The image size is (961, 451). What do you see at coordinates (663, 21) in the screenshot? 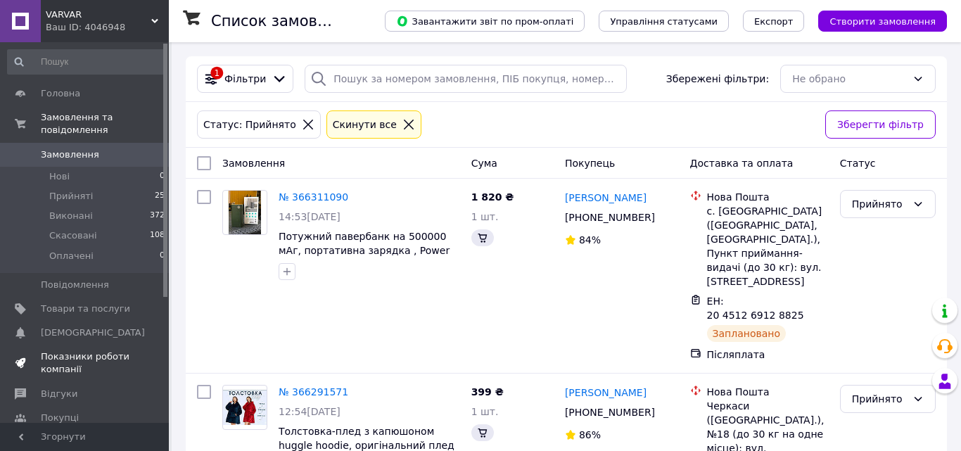
I see `span: Управління статусами` at bounding box center [663, 21].